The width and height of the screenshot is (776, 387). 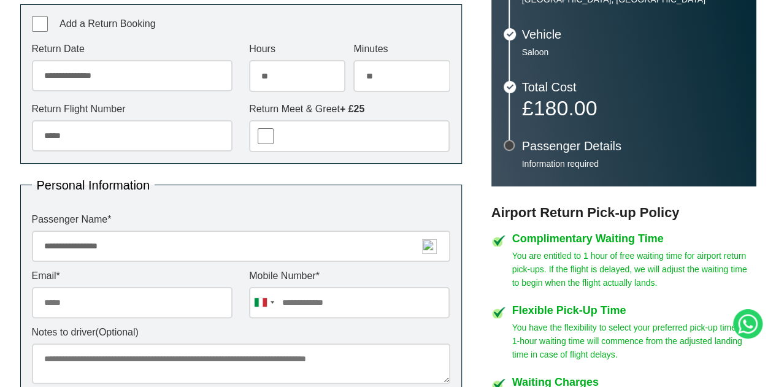 What do you see at coordinates (107, 23) in the screenshot?
I see `span: Add a Return Booking` at bounding box center [107, 23].